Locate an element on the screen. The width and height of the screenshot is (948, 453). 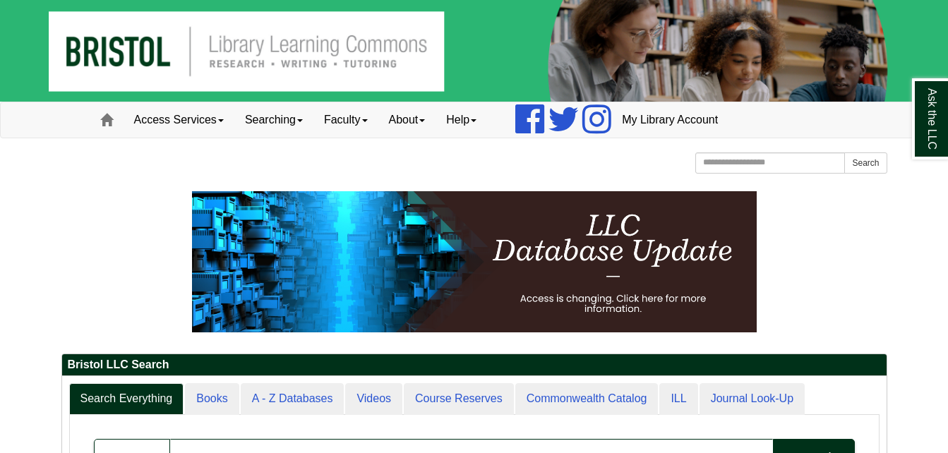
button: Search is located at coordinates (866, 163).